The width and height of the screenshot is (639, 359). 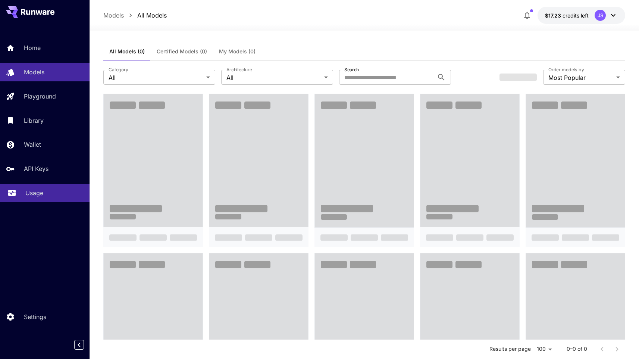 What do you see at coordinates (351, 69) in the screenshot?
I see `label: Search` at bounding box center [351, 69].